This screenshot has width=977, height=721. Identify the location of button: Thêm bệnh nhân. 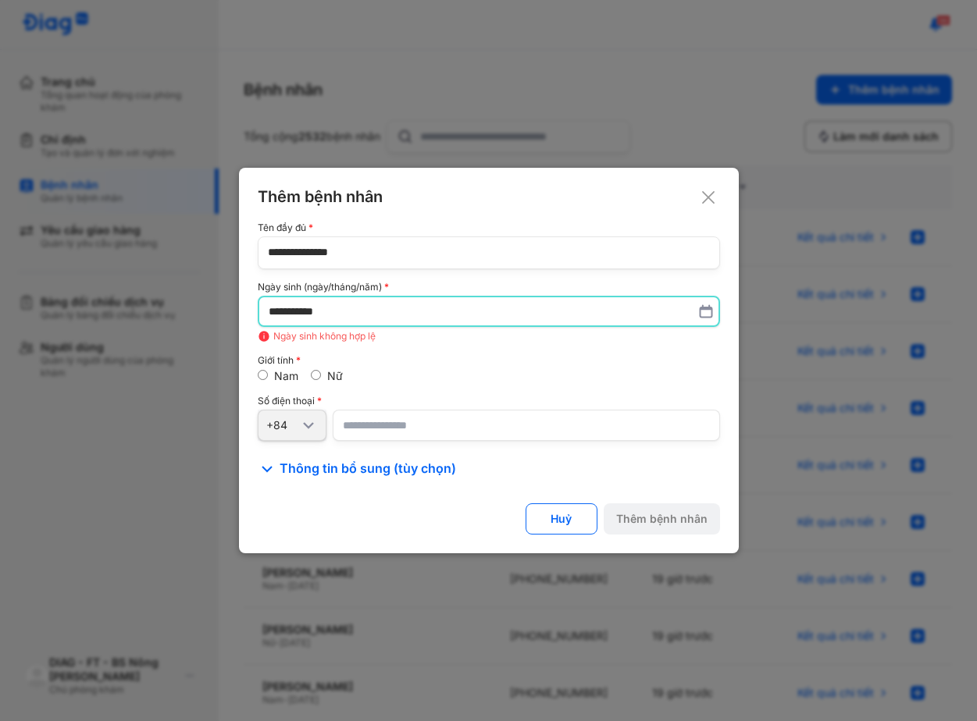
(661, 519).